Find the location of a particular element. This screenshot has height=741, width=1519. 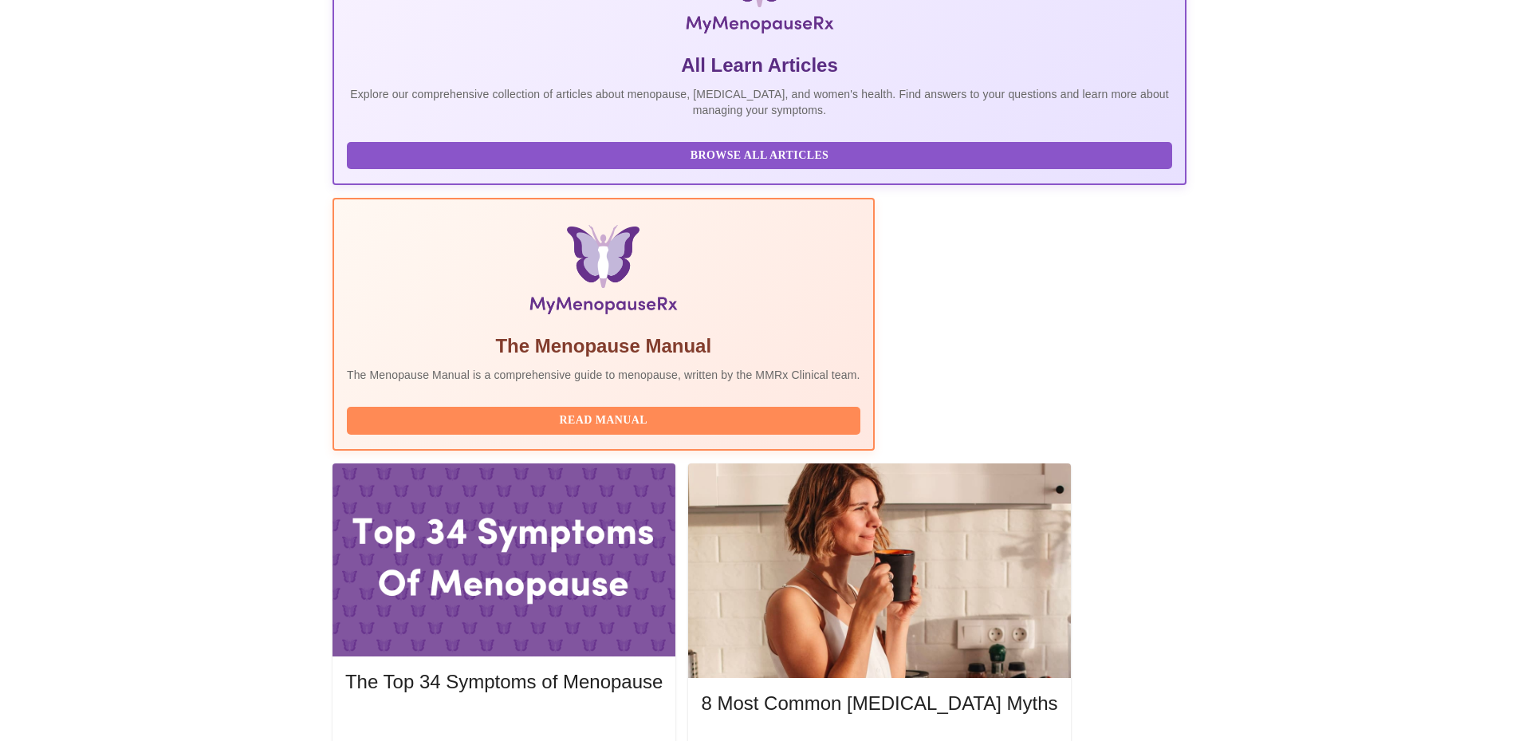

h5: The Top 34 Symptoms of Menopause is located at coordinates (504, 682).